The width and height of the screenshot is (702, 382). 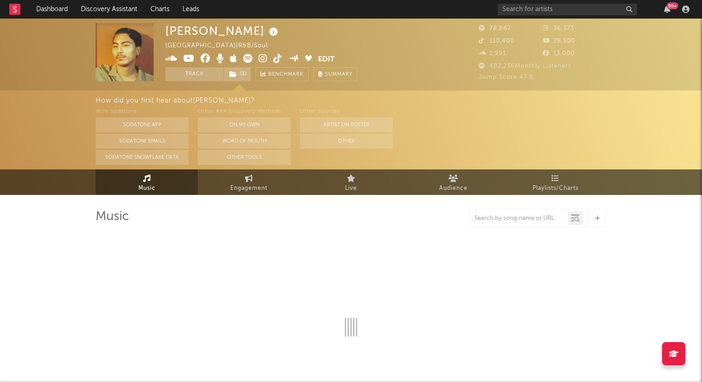 I want to click on div: 99 +, so click(x=672, y=6).